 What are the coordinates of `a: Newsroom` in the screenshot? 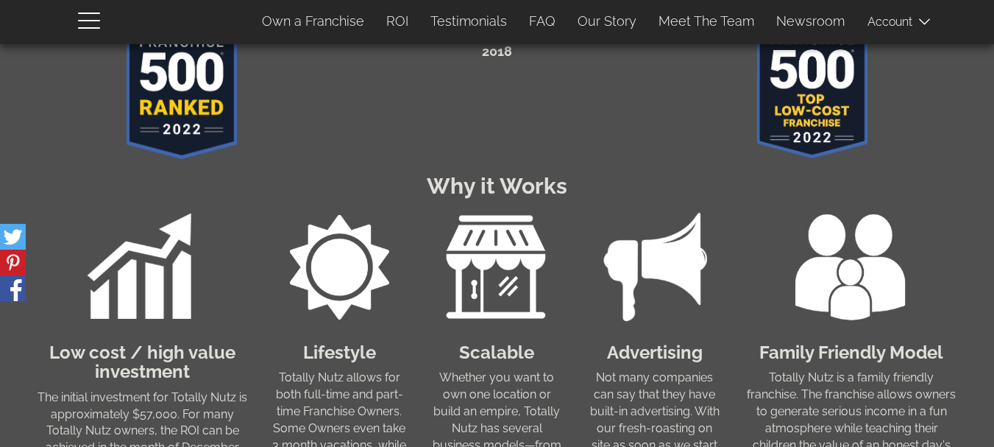 It's located at (810, 21).